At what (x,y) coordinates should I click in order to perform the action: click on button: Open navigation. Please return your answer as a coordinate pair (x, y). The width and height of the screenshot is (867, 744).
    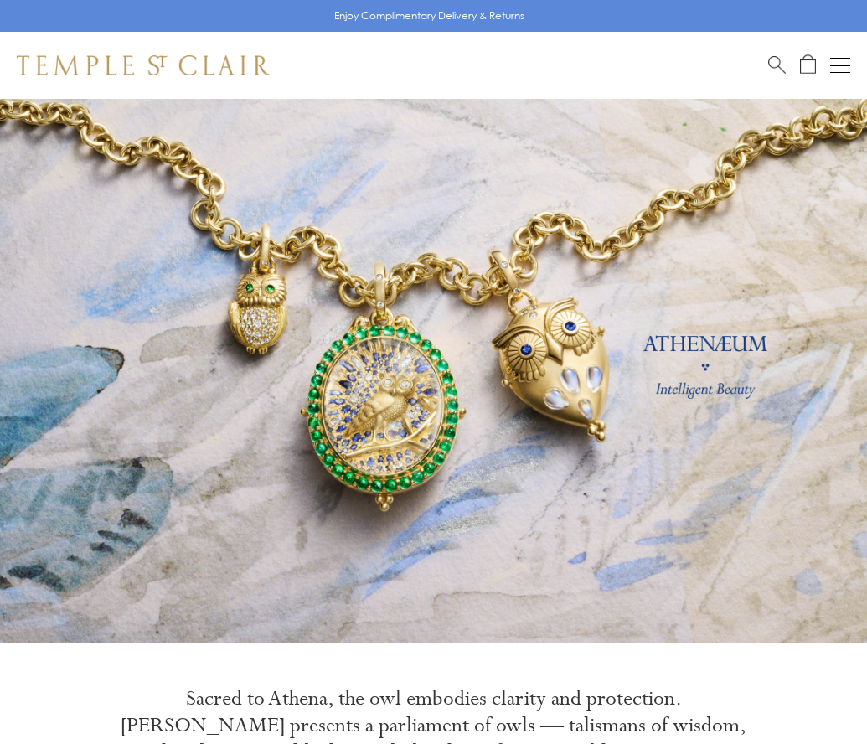
    Looking at the image, I should click on (840, 65).